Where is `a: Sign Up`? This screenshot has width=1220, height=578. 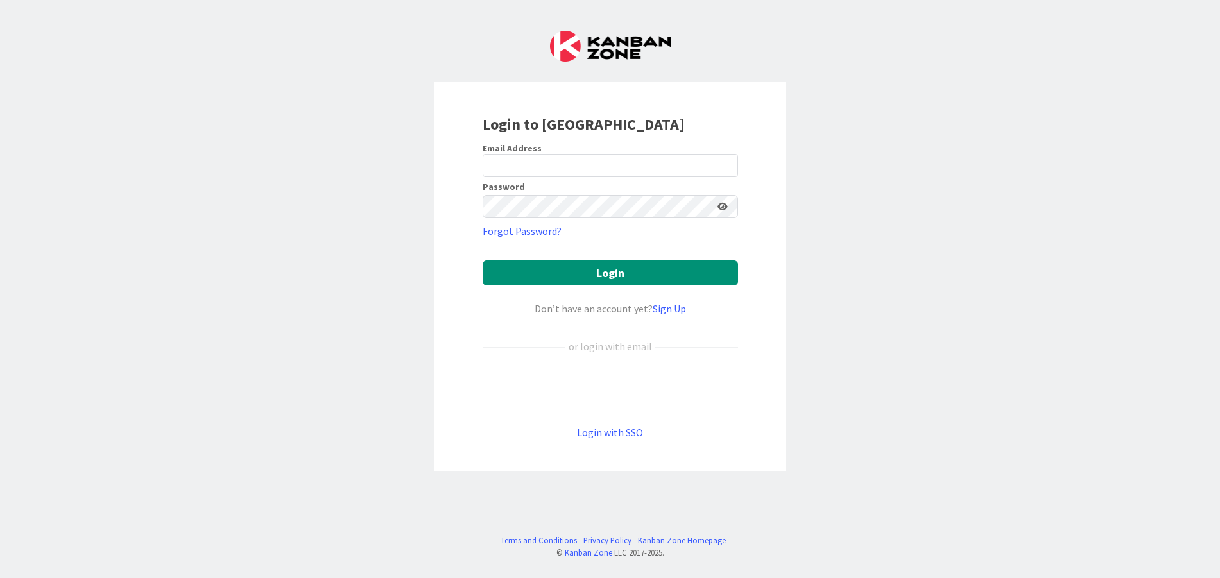 a: Sign Up is located at coordinates (669, 309).